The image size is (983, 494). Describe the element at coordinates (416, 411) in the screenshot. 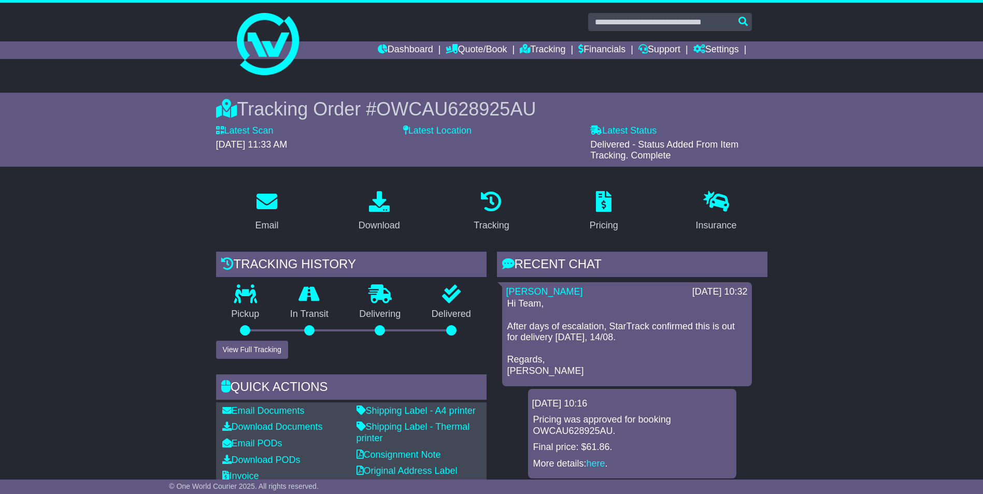

I see `a: Shipping Label - A4 printer` at that location.